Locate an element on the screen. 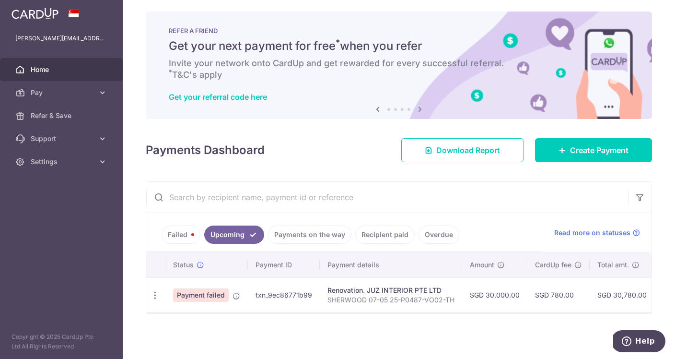 The height and width of the screenshot is (359, 675). td: SGD 30,000.00 is located at coordinates (495, 294).